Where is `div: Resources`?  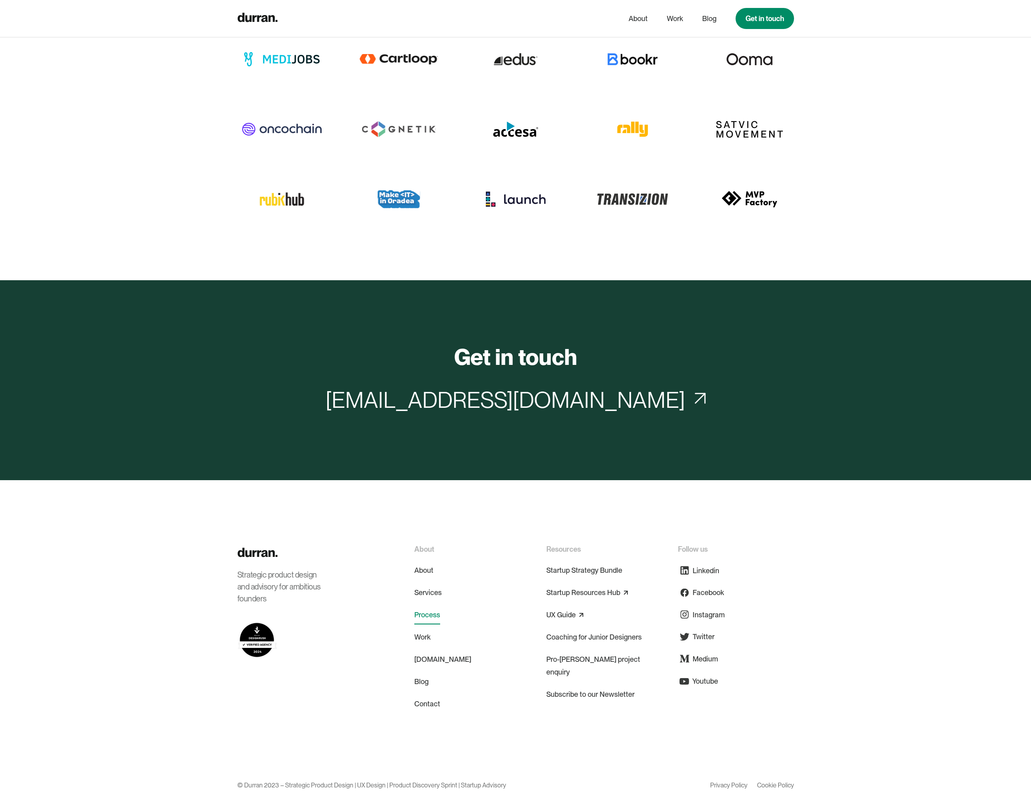 div: Resources is located at coordinates (563, 549).